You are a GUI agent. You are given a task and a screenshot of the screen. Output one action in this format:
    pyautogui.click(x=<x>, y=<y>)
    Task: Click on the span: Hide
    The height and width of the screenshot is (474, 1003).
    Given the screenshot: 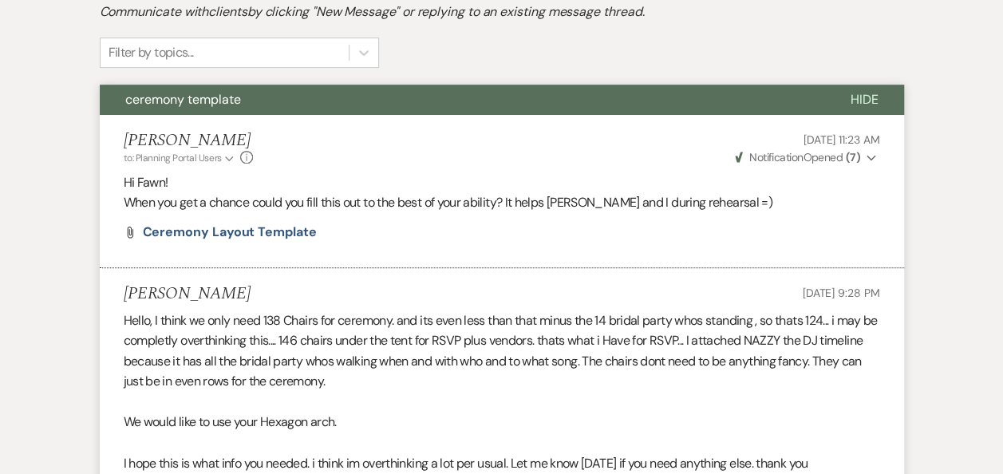 What is the action you would take?
    pyautogui.click(x=864, y=99)
    